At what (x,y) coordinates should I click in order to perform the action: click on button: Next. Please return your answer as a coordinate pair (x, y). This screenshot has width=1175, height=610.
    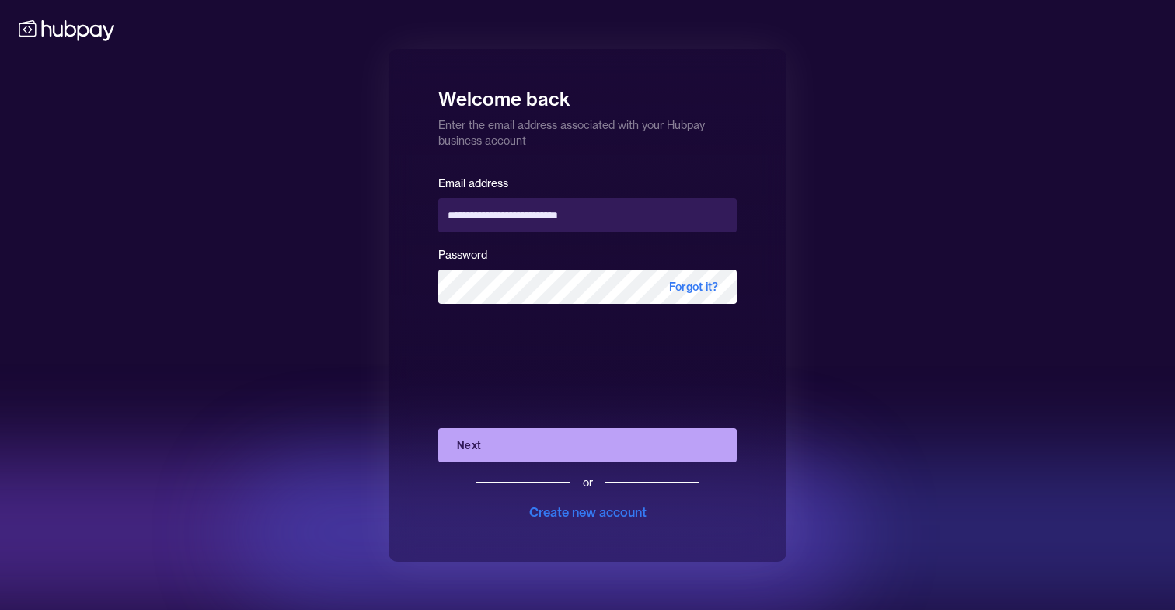
    Looking at the image, I should click on (587, 445).